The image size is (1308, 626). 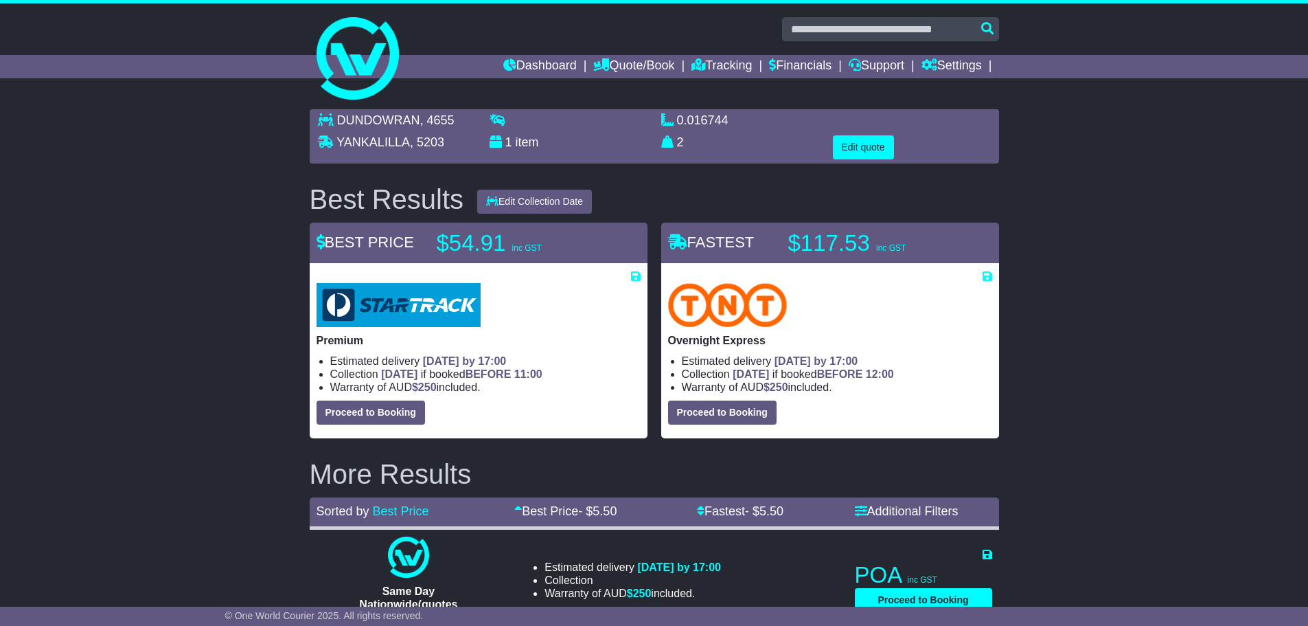 What do you see at coordinates (401, 511) in the screenshot?
I see `a: Best Price` at bounding box center [401, 511].